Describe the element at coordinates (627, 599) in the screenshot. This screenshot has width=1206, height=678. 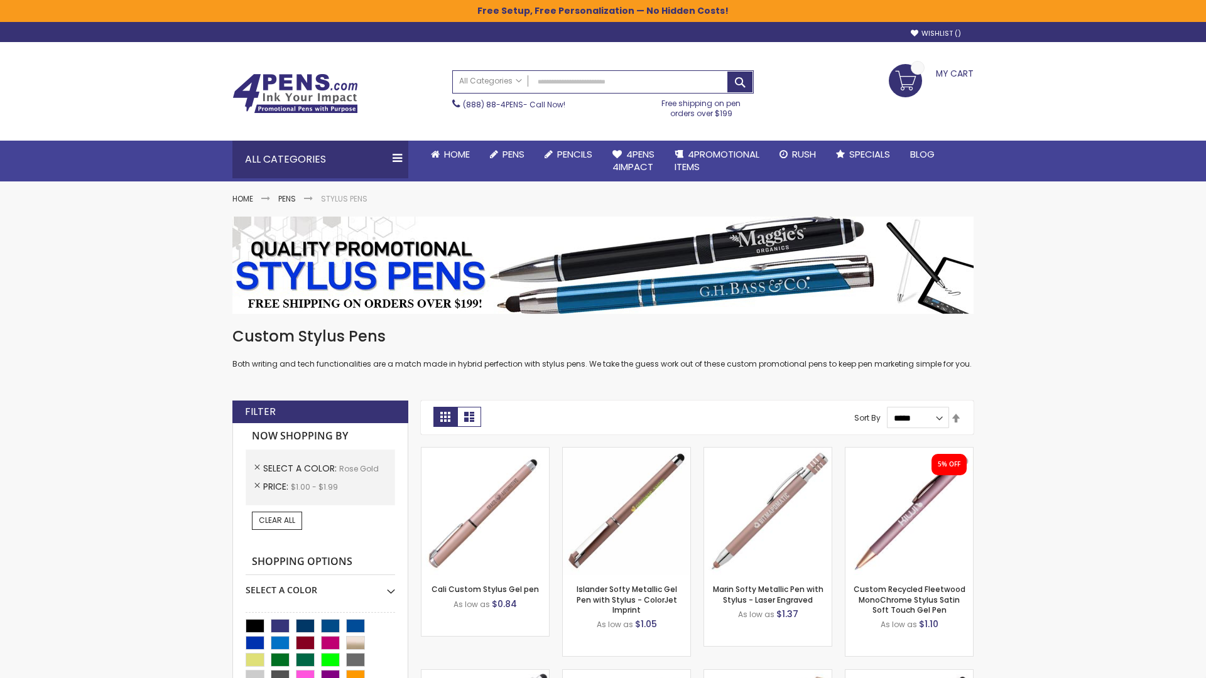
I see `a: Islander Softy Metallic Gel Pen with Stylus - ColorJet Imprint` at that location.